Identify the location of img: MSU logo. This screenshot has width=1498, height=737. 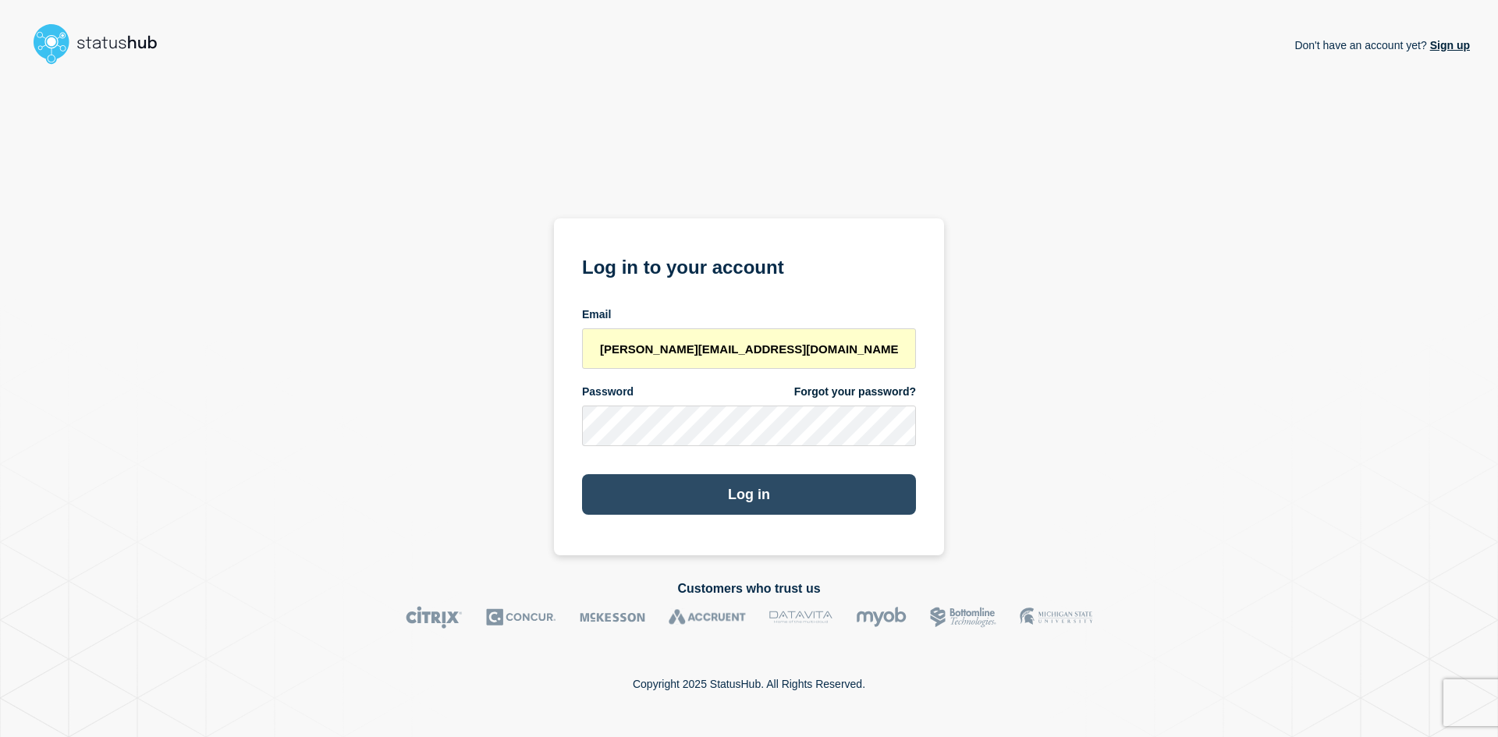
(1056, 617).